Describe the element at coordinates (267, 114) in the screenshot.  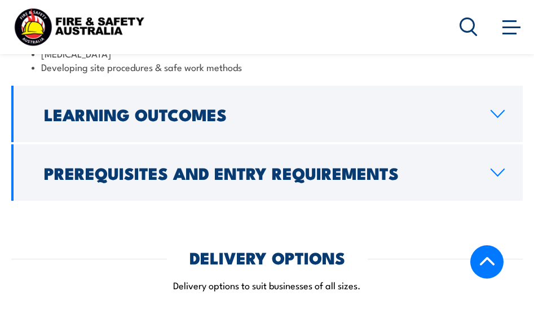
I see `a: Learning Outcomes` at that location.